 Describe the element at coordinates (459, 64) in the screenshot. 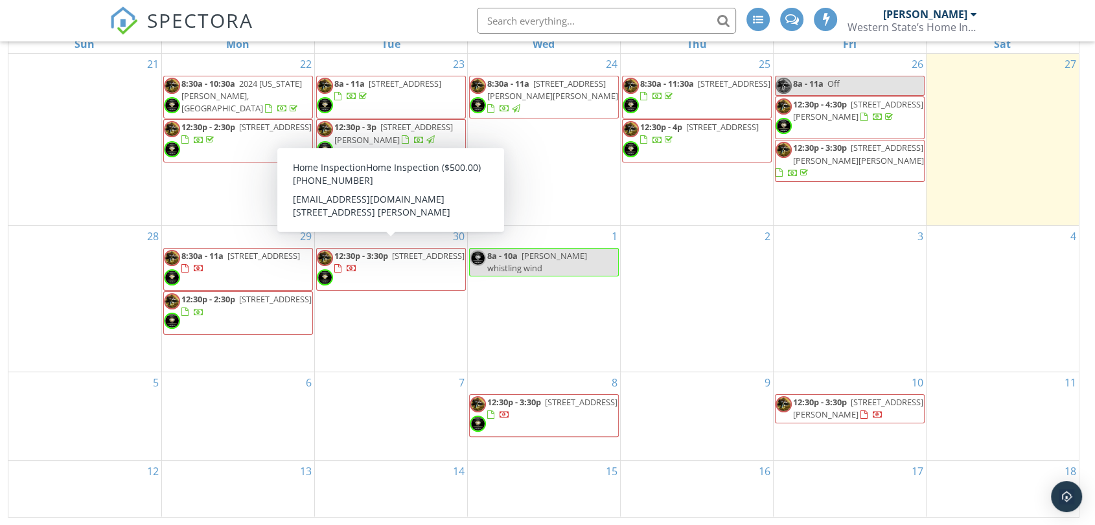

I see `a: Go to September 23, 2025` at that location.